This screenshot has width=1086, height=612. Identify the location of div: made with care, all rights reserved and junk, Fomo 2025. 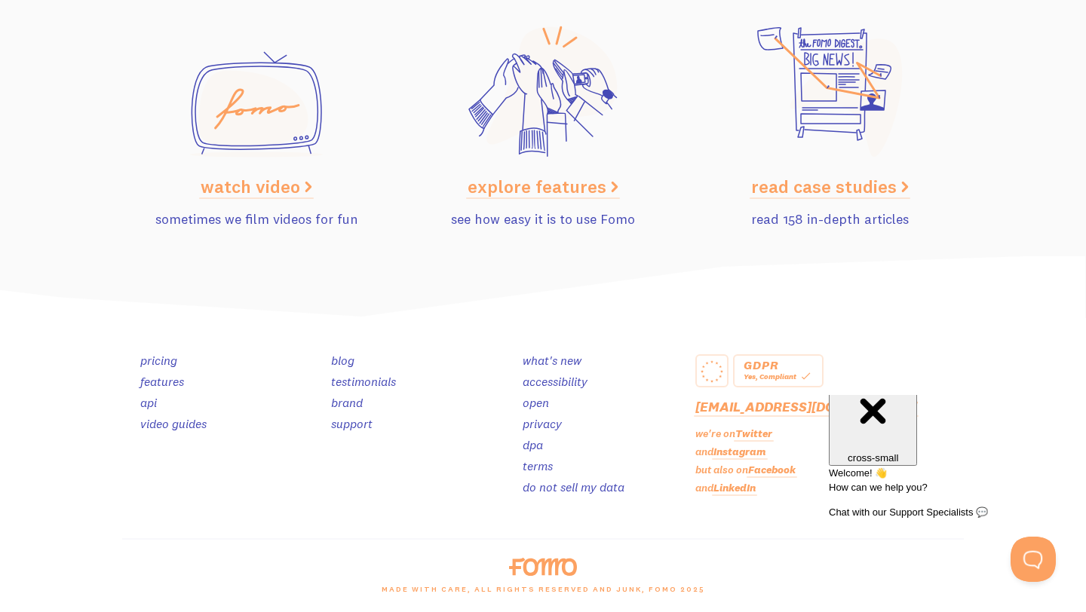
(543, 594).